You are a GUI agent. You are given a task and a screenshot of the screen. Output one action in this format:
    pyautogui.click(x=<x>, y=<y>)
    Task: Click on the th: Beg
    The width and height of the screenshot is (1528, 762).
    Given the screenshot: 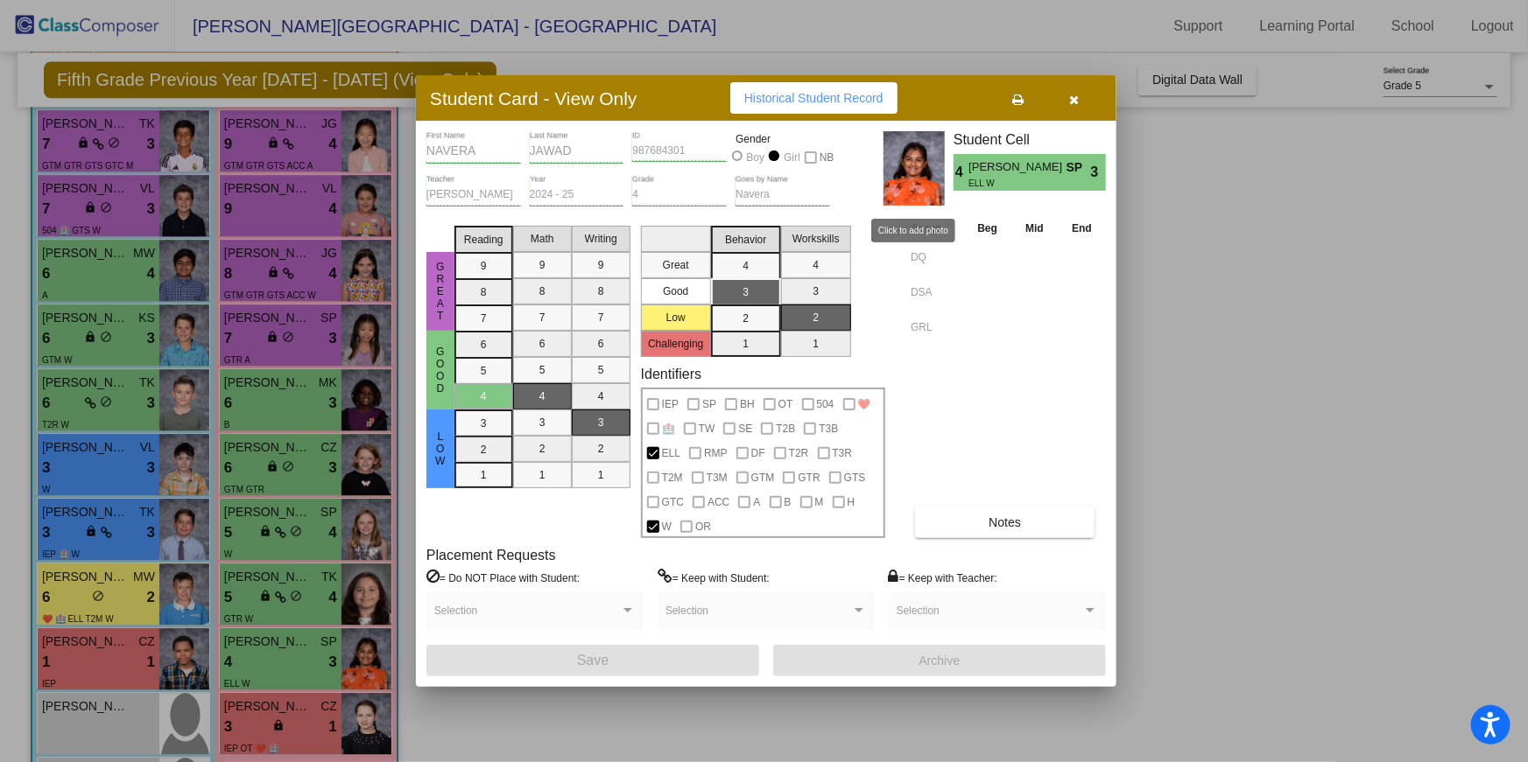 What is the action you would take?
    pyautogui.click(x=987, y=228)
    